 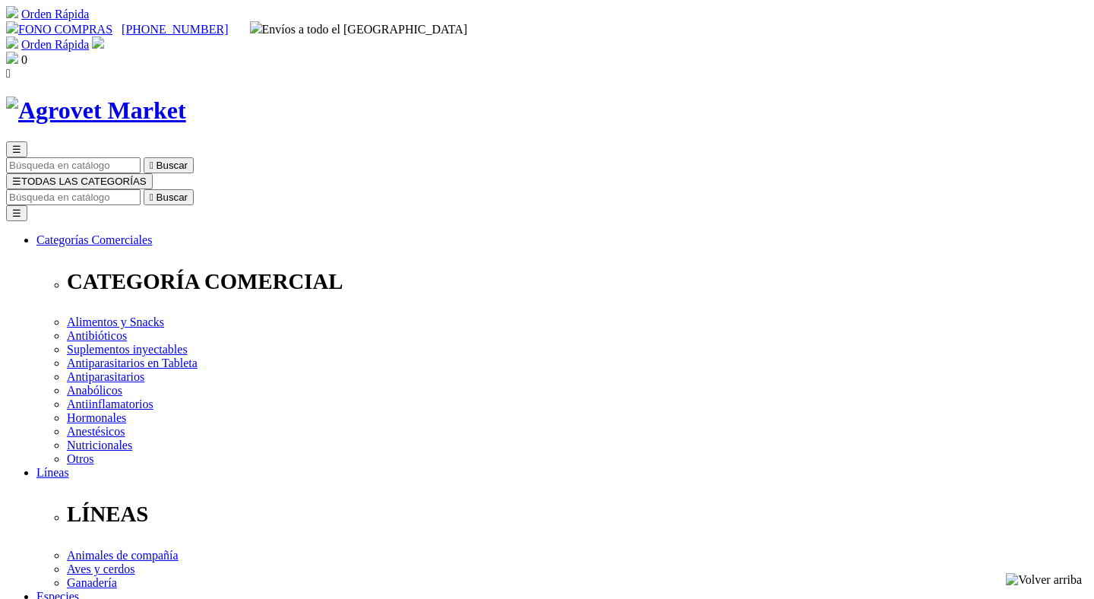 I want to click on span: Otros, so click(x=81, y=458).